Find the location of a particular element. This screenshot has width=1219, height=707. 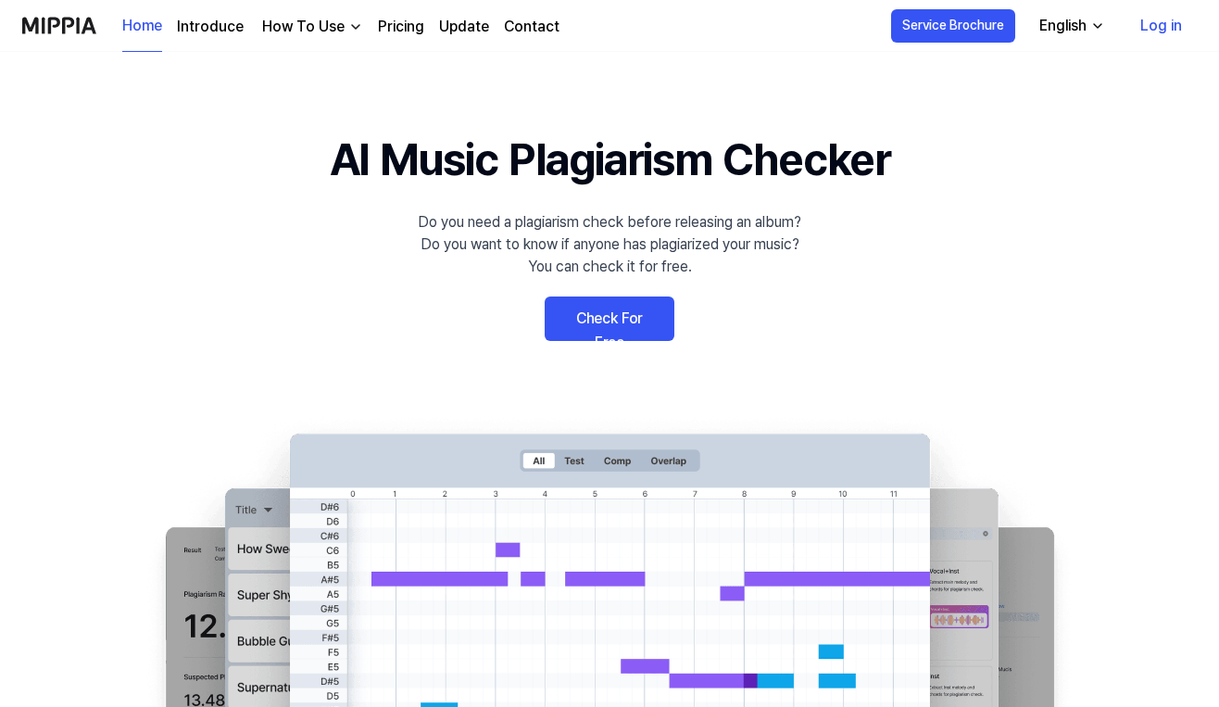

button: How To Use is located at coordinates (310, 27).